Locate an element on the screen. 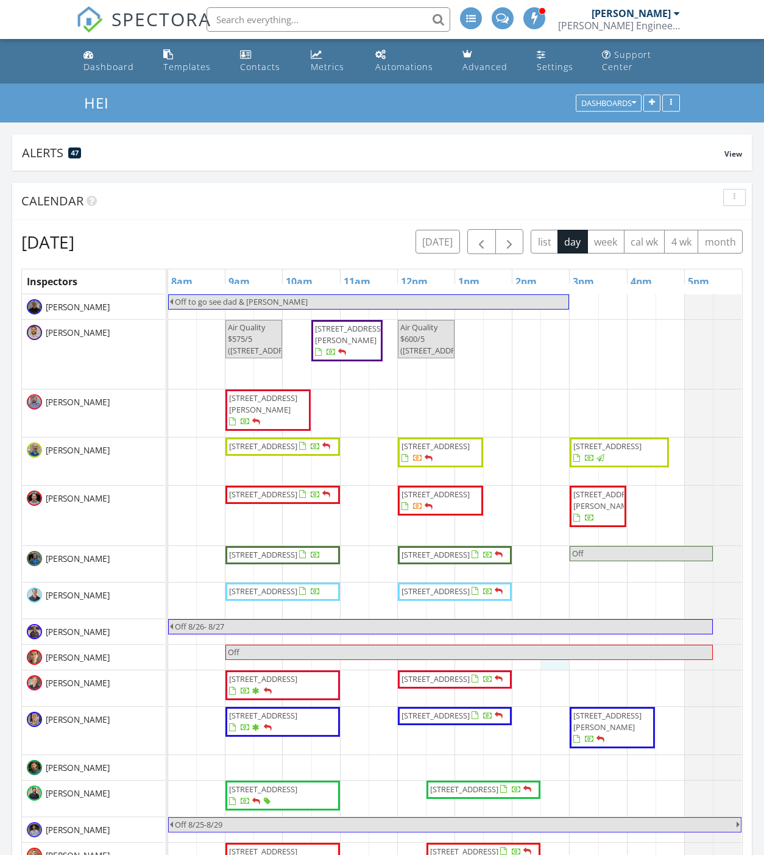 This screenshot has width=764, height=855. a: 8am is located at coordinates (182, 281).